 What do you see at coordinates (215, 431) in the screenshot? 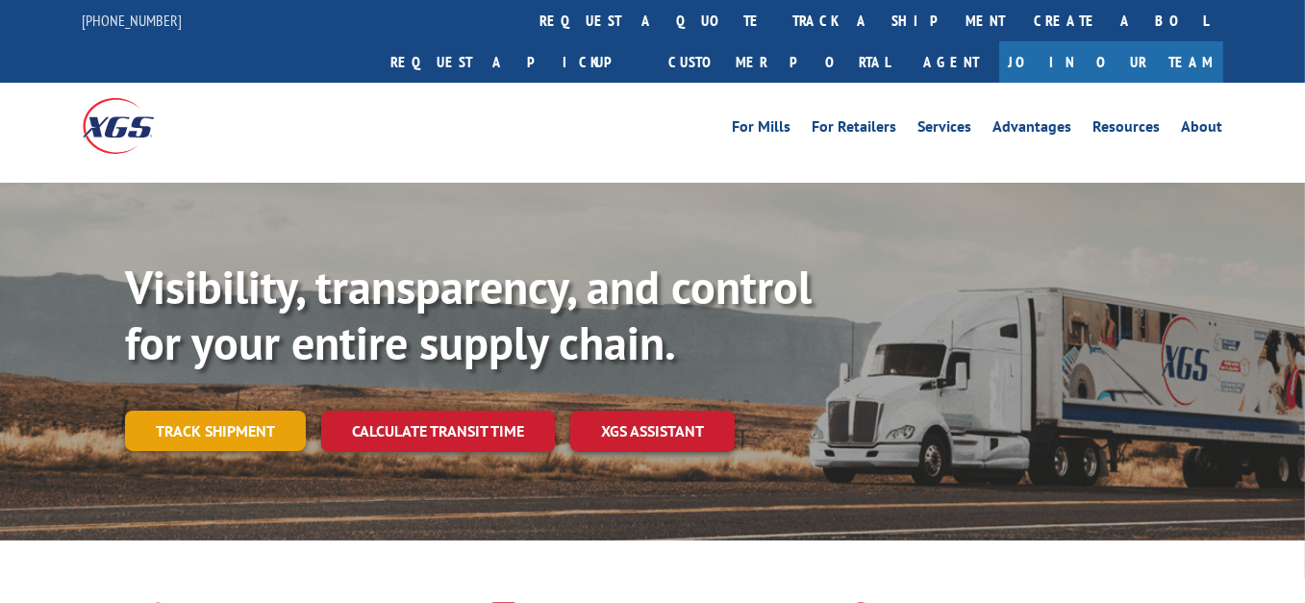
I see `a: Track shipment` at bounding box center [215, 431].